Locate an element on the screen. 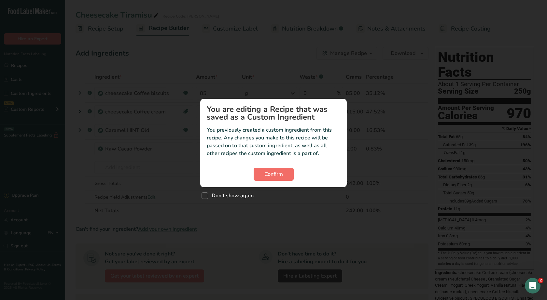  h1: You are editing a Recipe that was saved as a Custom Ingredient is located at coordinates (273, 113).